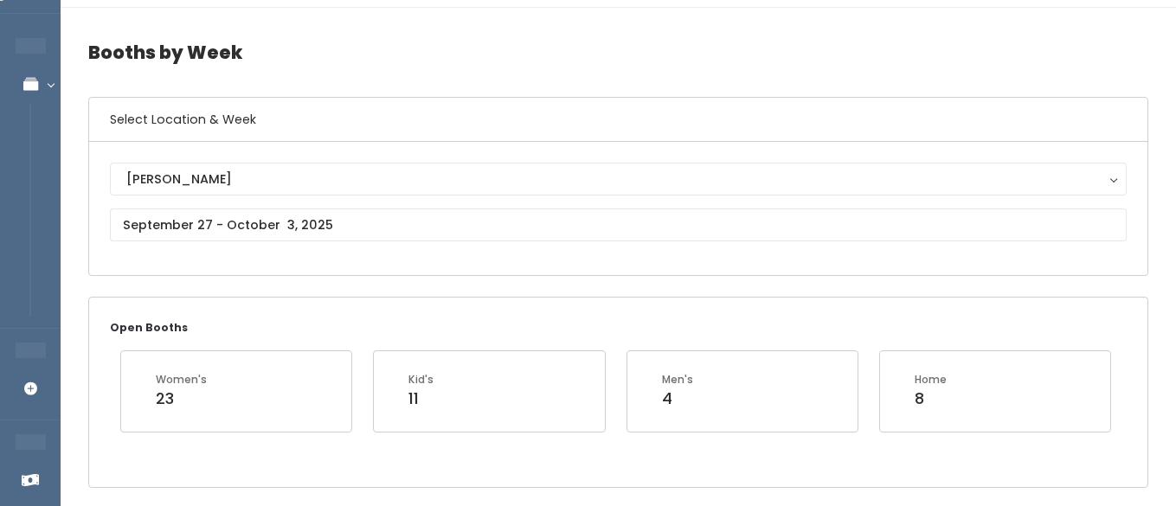  I want to click on div: 8, so click(930, 399).